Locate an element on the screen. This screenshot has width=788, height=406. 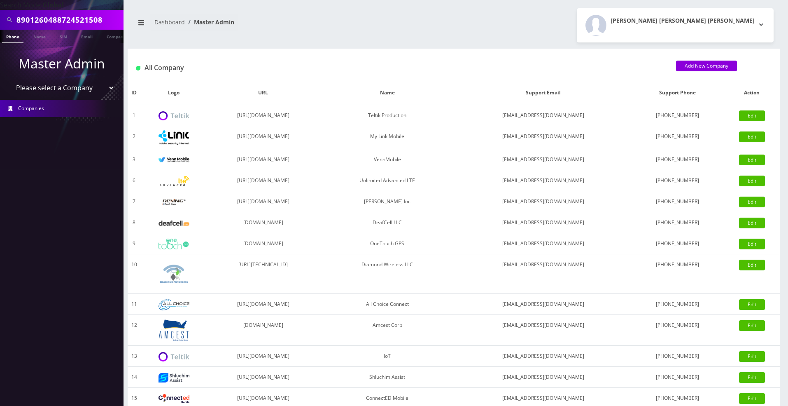
h1: All Company is located at coordinates (400, 68).